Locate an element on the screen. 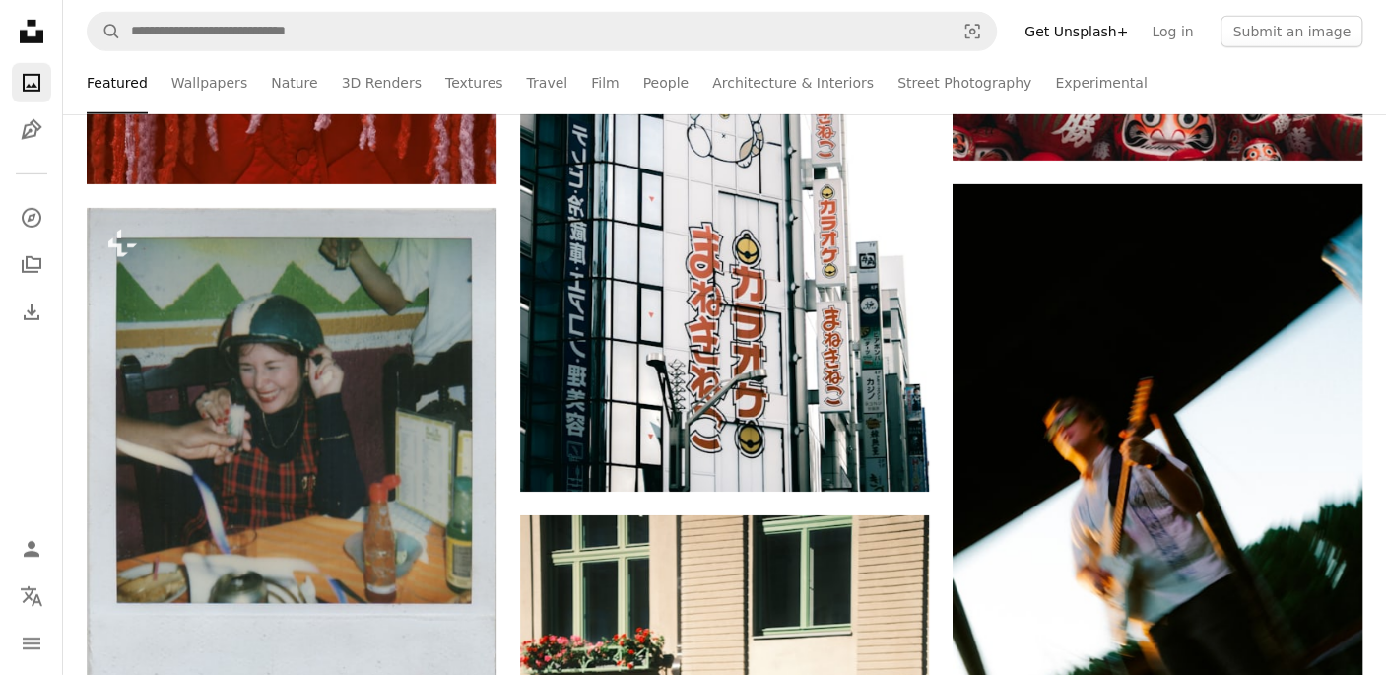 The width and height of the screenshot is (1386, 675). a: Home — Unsplash is located at coordinates (32, 33).